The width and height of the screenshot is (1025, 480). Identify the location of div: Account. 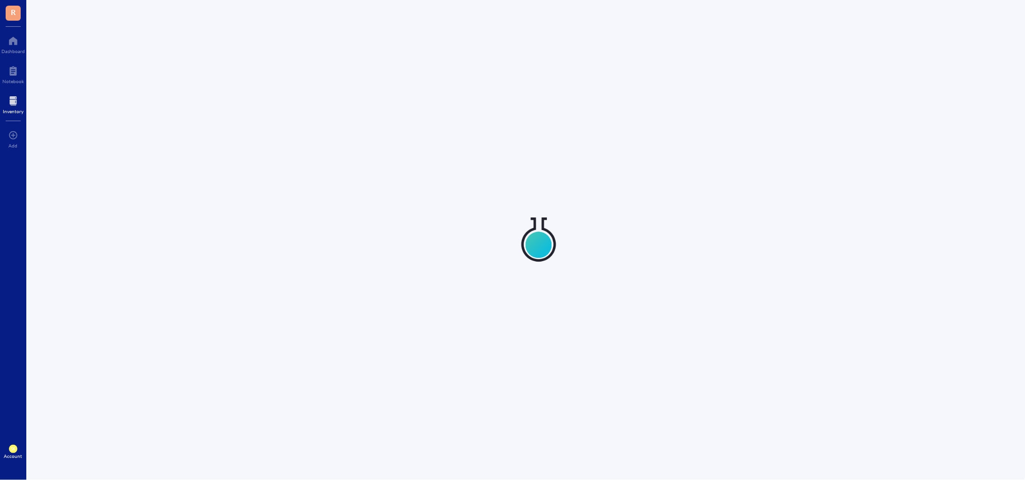
(13, 456).